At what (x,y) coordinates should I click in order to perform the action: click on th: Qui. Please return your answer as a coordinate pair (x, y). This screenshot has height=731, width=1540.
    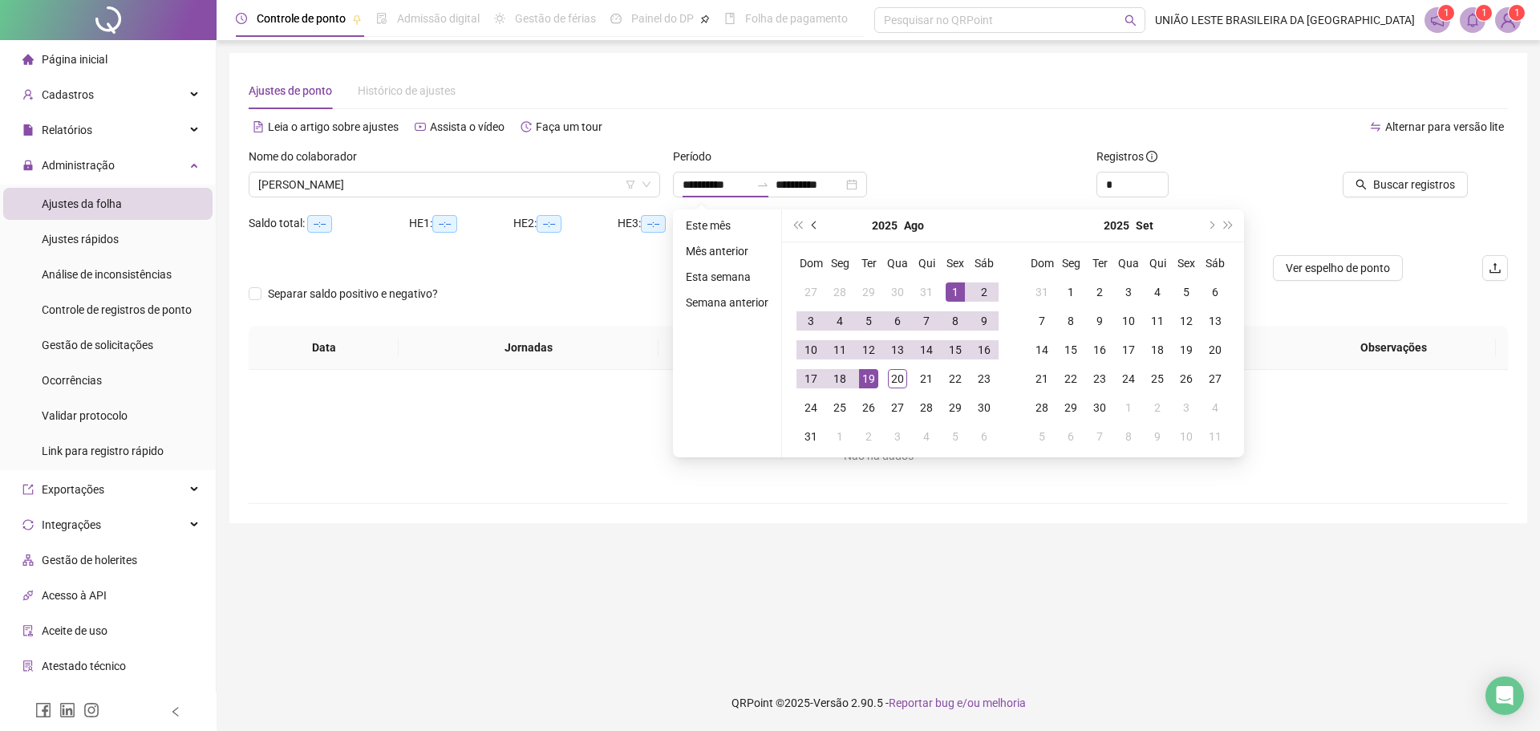
    Looking at the image, I should click on (1157, 263).